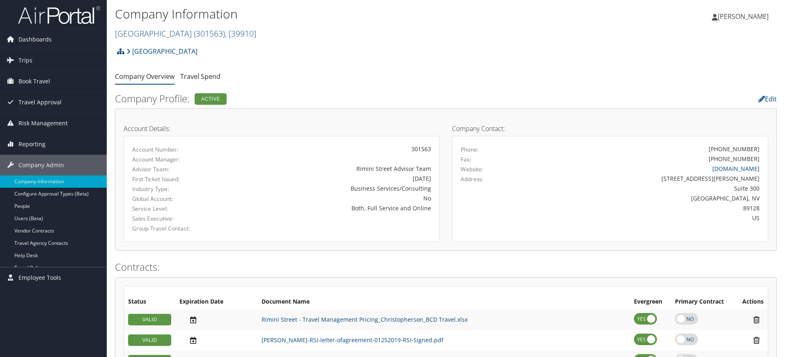  I want to click on span: Risk Management, so click(43, 123).